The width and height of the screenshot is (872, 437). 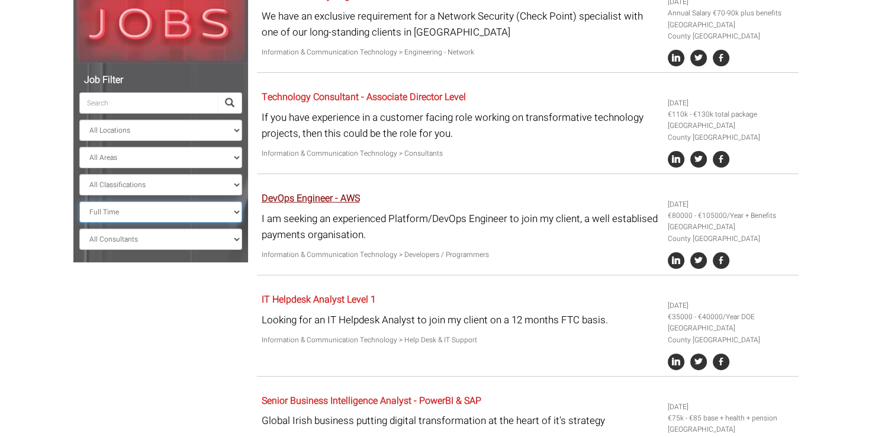 What do you see at coordinates (731, 317) in the screenshot?
I see `li: €35000 - €40000/Year DOE` at bounding box center [731, 317].